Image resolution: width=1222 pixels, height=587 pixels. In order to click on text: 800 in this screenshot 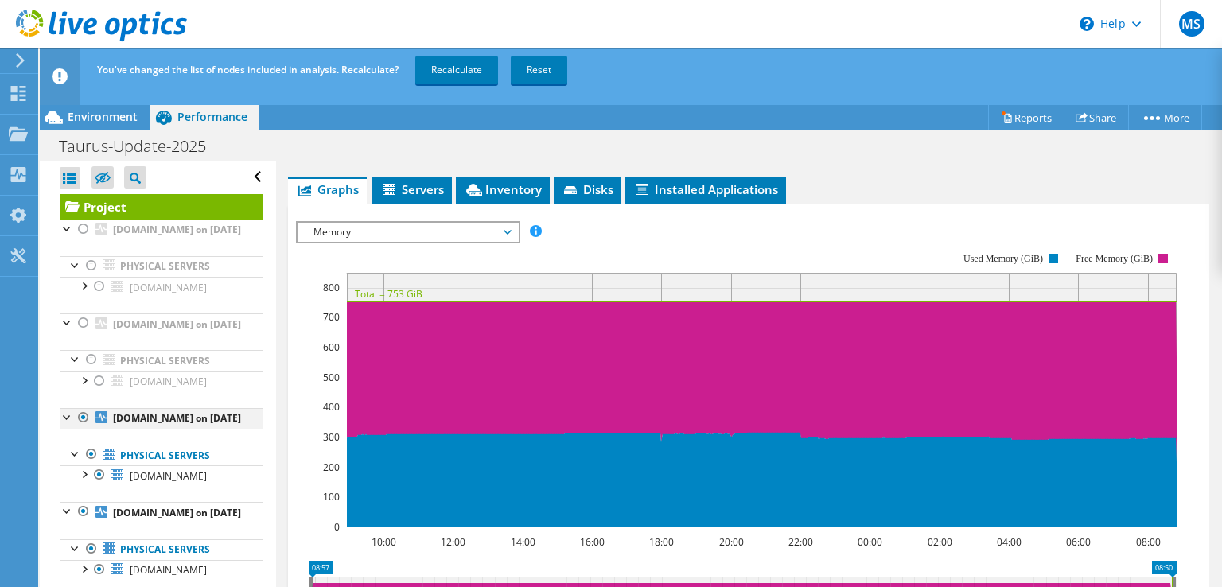, I will do `click(331, 287)`.